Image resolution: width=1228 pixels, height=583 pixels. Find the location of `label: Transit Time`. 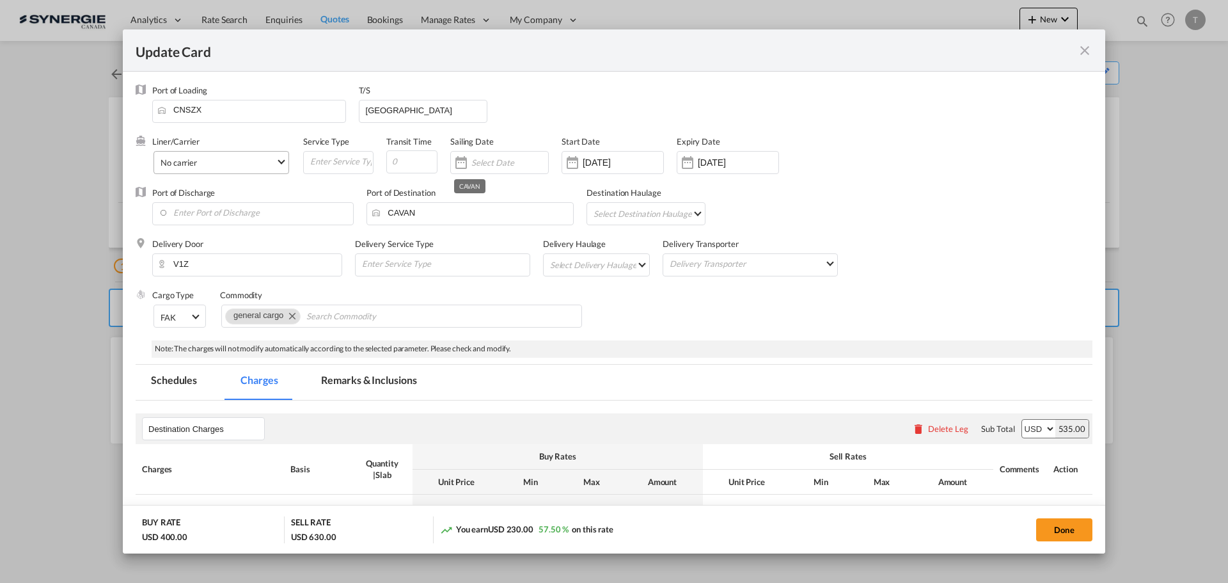

label: Transit Time is located at coordinates (409, 141).